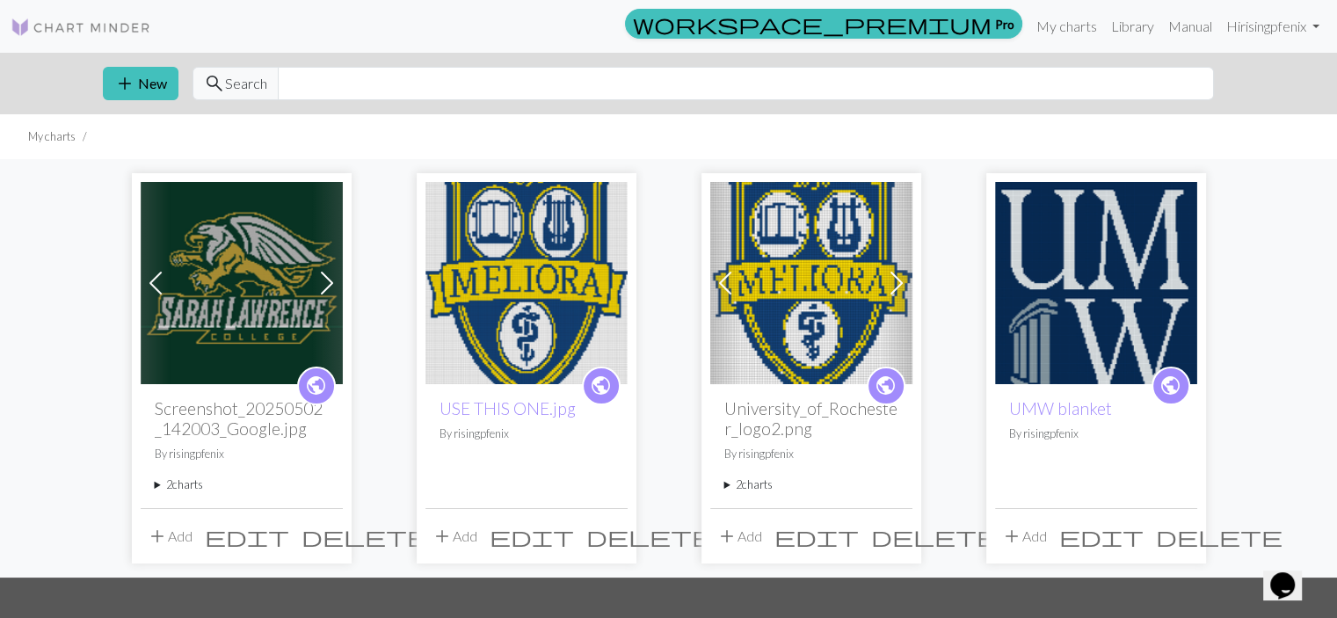  What do you see at coordinates (242, 283) in the screenshot?
I see `img: Maya's Blanket` at bounding box center [242, 283].